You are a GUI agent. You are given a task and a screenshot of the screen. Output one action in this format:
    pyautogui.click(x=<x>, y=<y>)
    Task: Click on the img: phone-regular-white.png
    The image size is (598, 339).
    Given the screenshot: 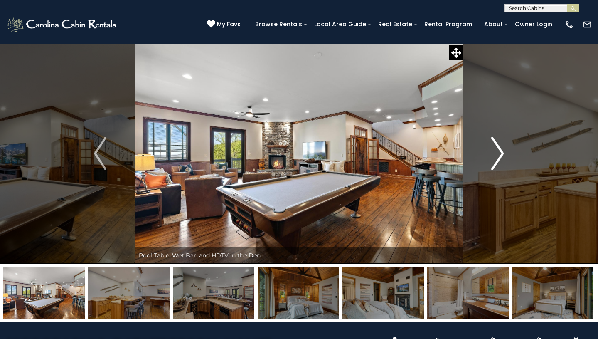 What is the action you would take?
    pyautogui.click(x=570, y=25)
    